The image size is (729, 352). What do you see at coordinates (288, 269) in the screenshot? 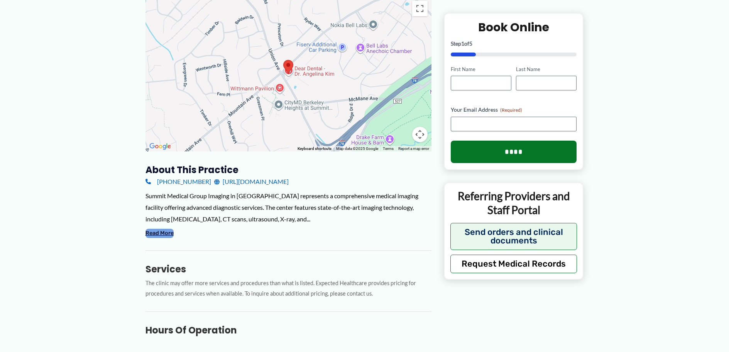
I see `h3: Services` at bounding box center [288, 269].